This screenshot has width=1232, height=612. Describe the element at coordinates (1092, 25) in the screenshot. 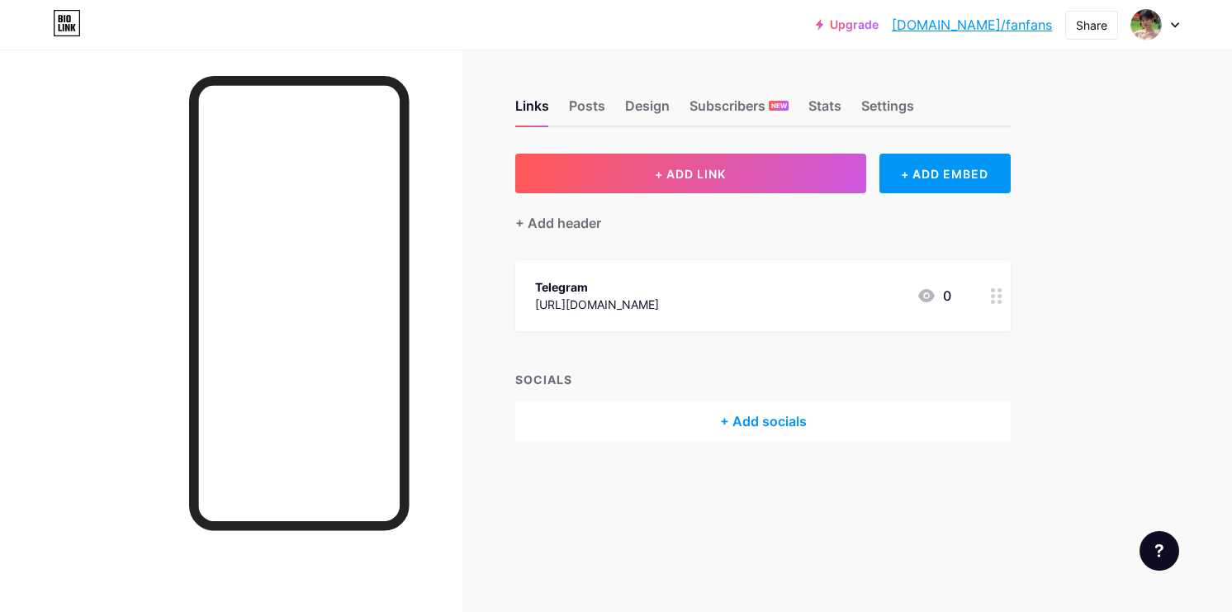

I see `div: Share` at that location.